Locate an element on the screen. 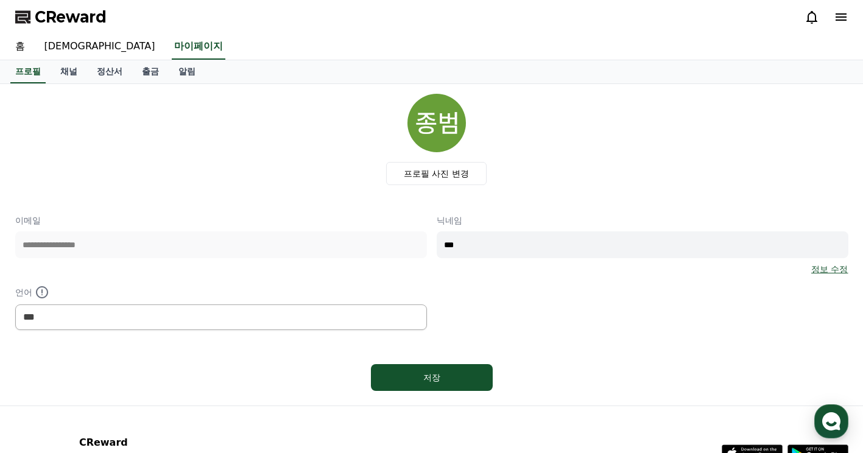  img: profile_image is located at coordinates (437, 123).